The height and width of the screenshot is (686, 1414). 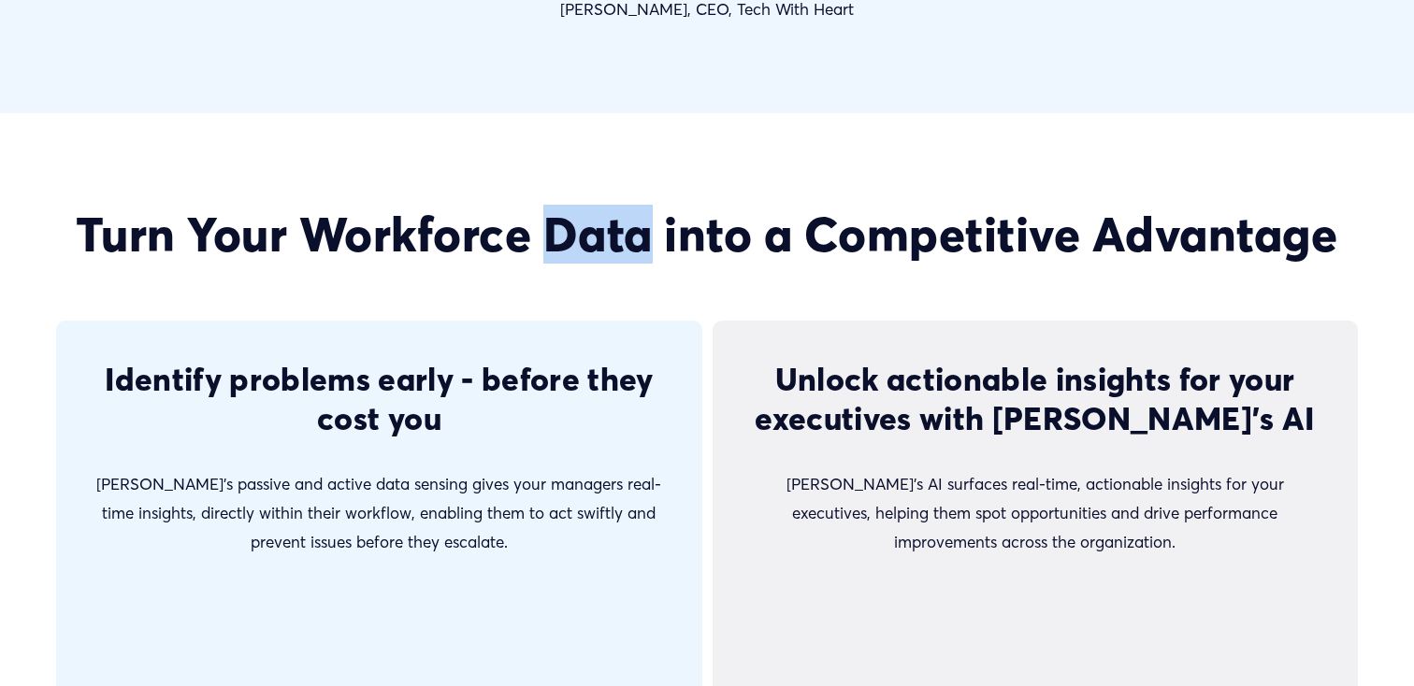 What do you see at coordinates (382, 399) in the screenshot?
I see `span: Identify problems early - before they cost you` at bounding box center [382, 399].